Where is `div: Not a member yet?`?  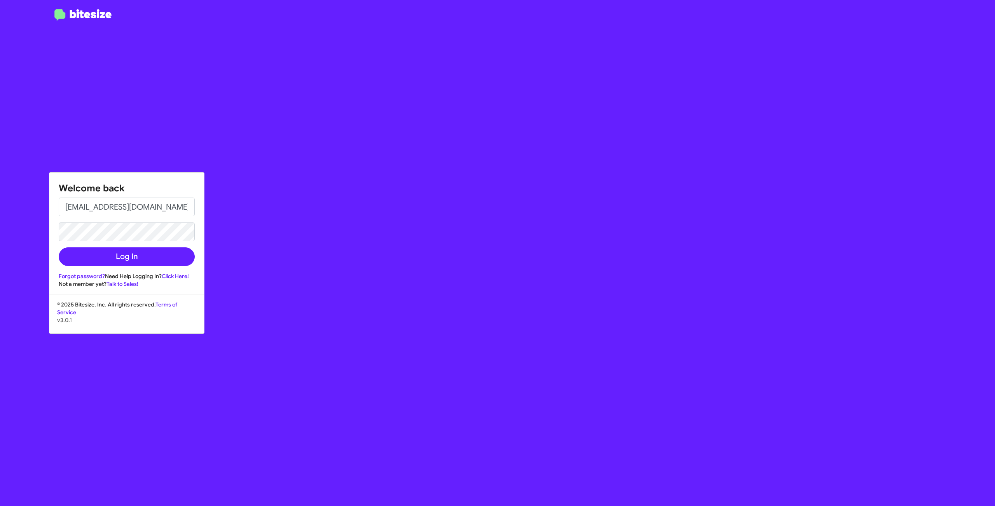
div: Not a member yet? is located at coordinates (127, 284).